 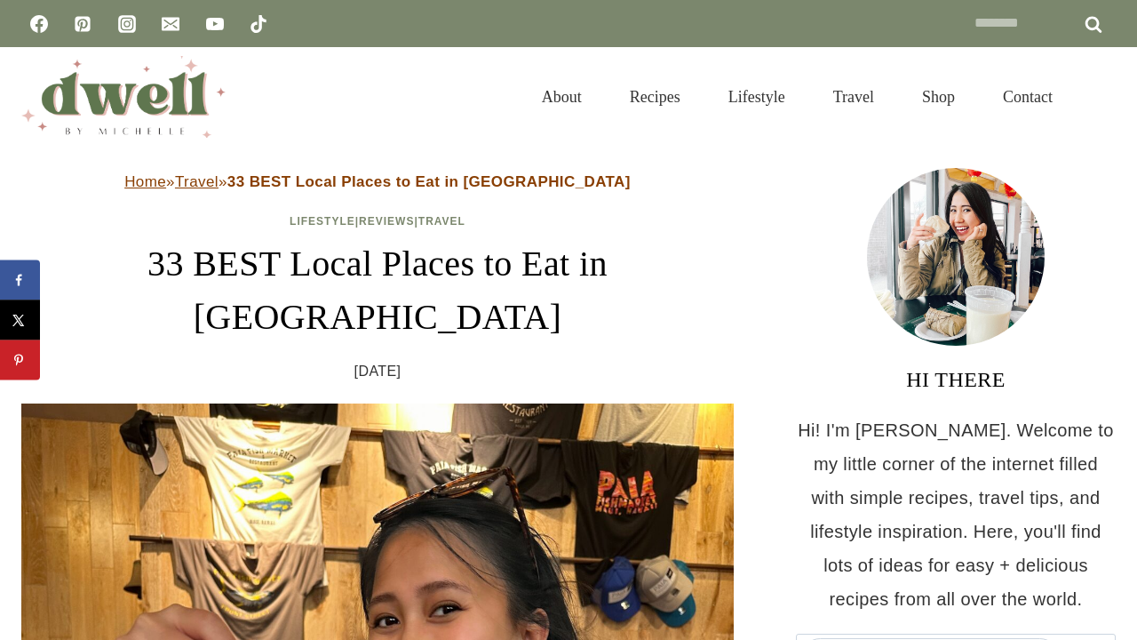 What do you see at coordinates (83, 24) in the screenshot?
I see `a: Pinterest` at bounding box center [83, 24].